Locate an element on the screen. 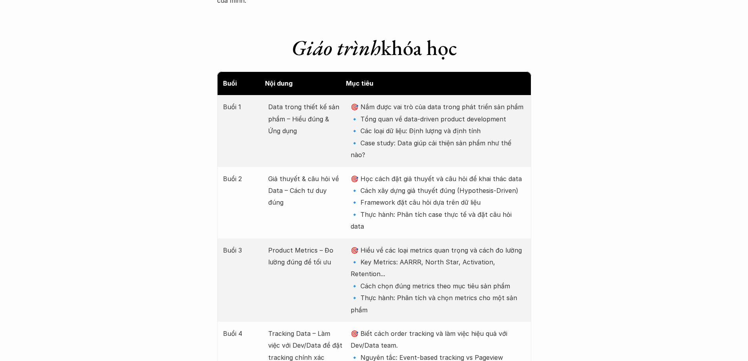 The width and height of the screenshot is (748, 361). p: 🎯 Học cách đặt giả thuyết và câu hỏi để khai thác data 🔹 Cách xây dựng giả thuyết đúng (Hypothesi... is located at coordinates (438, 203).